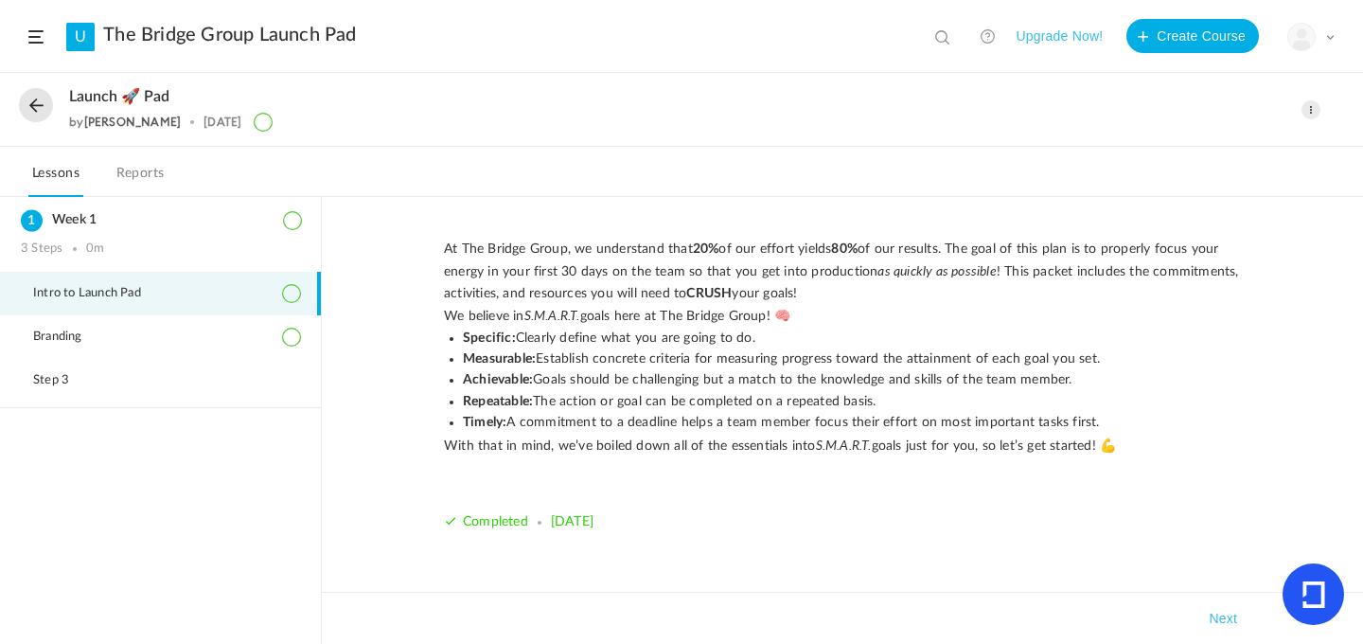  Describe the element at coordinates (62, 380) in the screenshot. I see `span: Step 3` at that location.